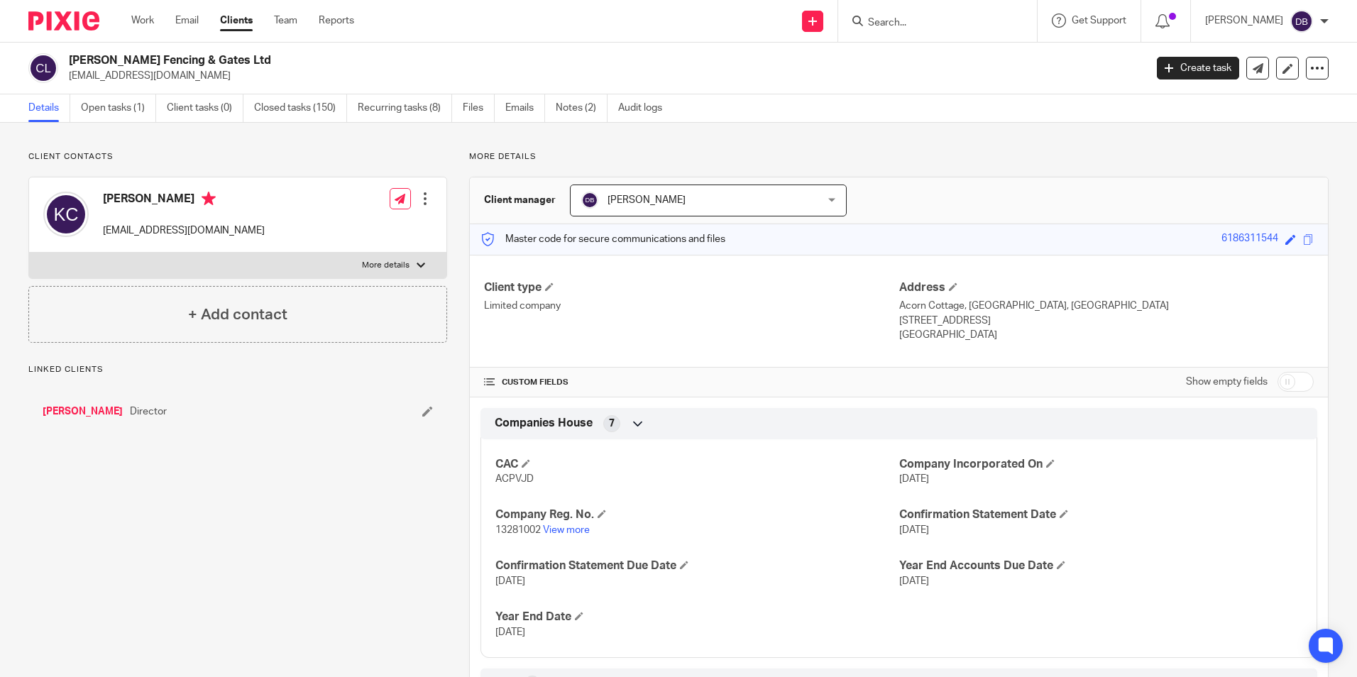 The width and height of the screenshot is (1357, 677). I want to click on span: Companies House, so click(543, 423).